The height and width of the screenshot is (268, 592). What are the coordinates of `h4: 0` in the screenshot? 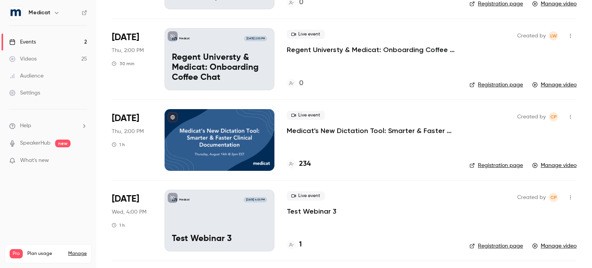 It's located at (301, 83).